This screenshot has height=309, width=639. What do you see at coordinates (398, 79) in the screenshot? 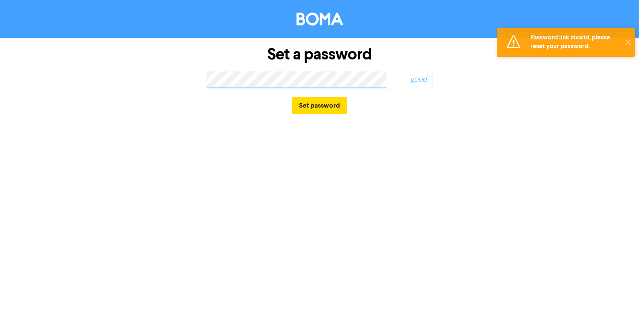
I see `span: good` at bounding box center [398, 79].